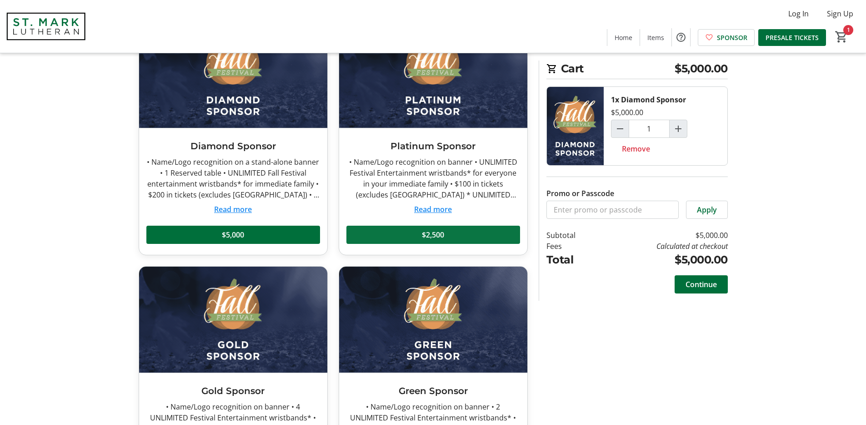 This screenshot has width=866, height=425. Describe the element at coordinates (841, 14) in the screenshot. I see `button: Sign Up` at that location.